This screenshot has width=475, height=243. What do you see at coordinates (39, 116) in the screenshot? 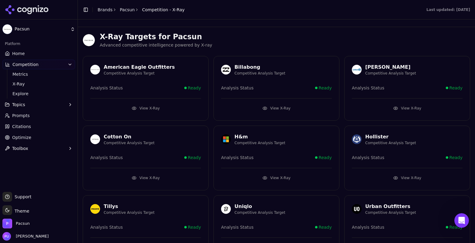
I see `a: Prompts` at bounding box center [39, 116].